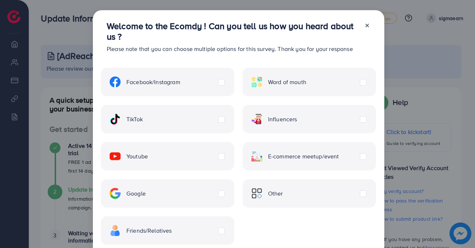  What do you see at coordinates (115, 156) in the screenshot?
I see `img: ic-youtube.715a0ca2.svg` at bounding box center [115, 156].